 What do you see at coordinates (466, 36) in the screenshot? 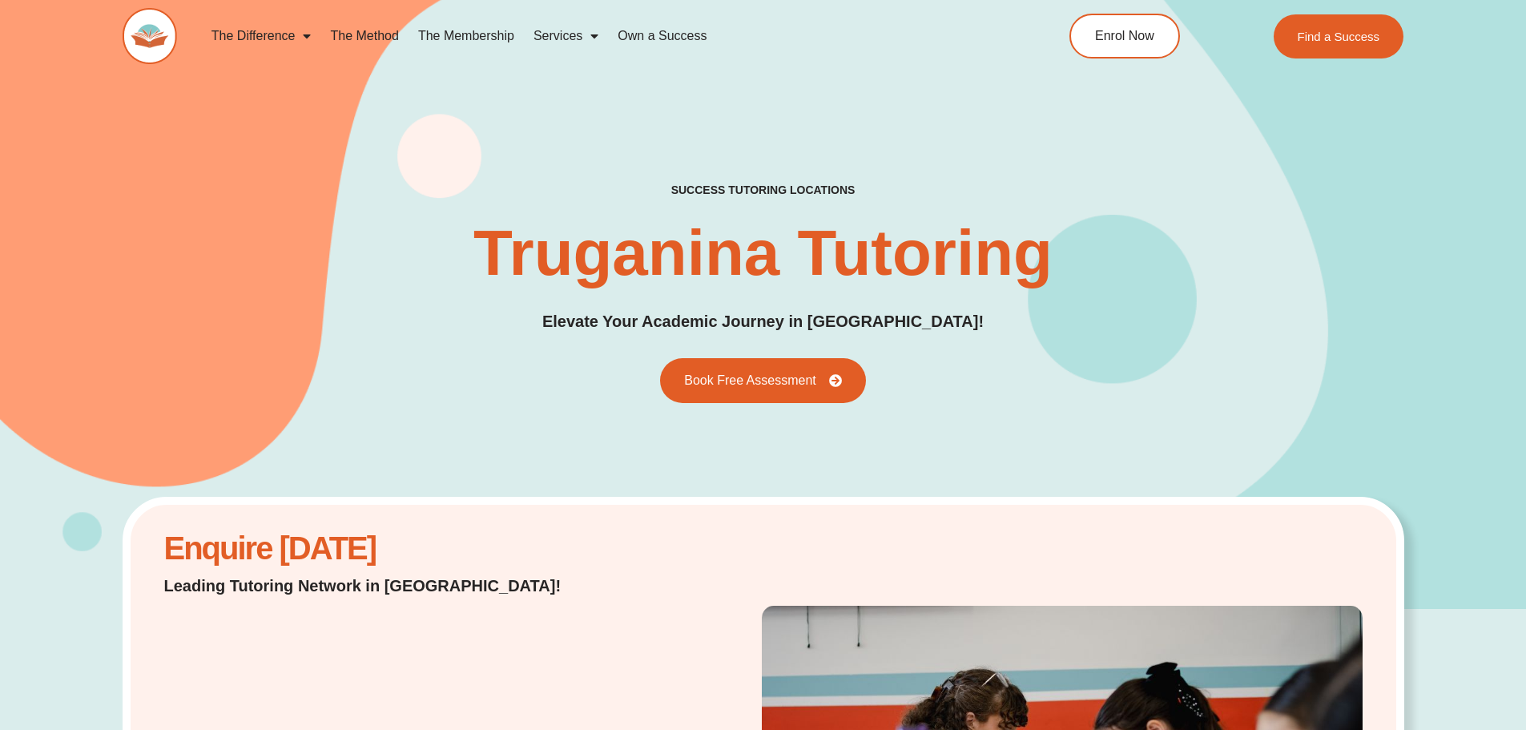
I see `a: The Membership` at bounding box center [466, 36].